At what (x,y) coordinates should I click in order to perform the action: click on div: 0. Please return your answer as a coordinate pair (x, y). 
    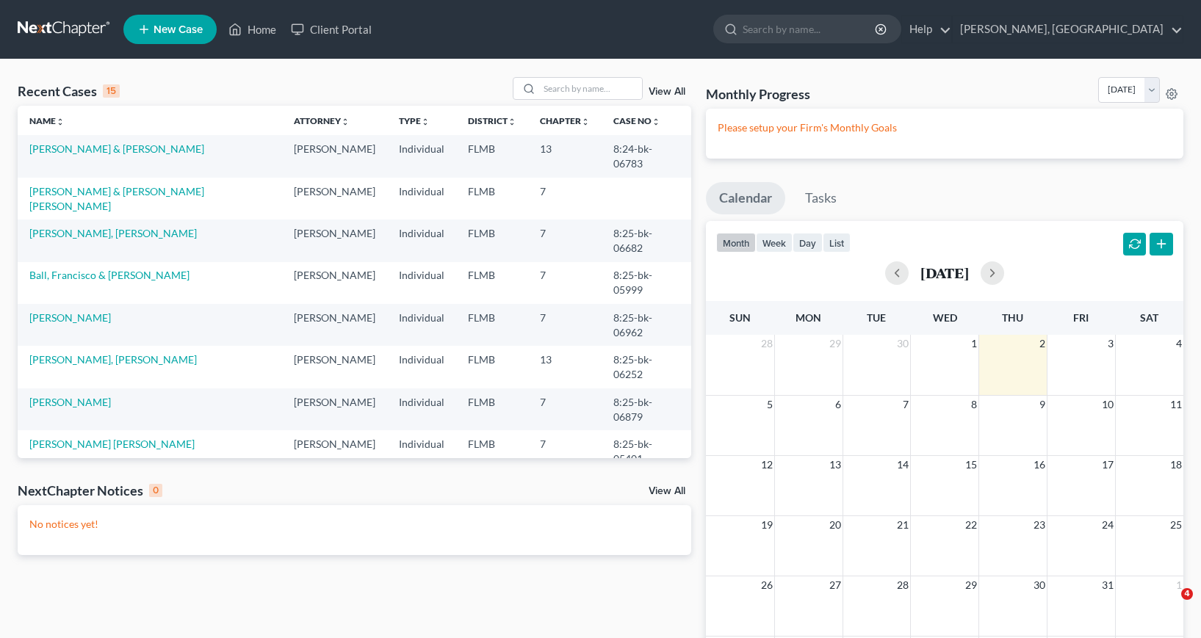
    Looking at the image, I should click on (156, 491).